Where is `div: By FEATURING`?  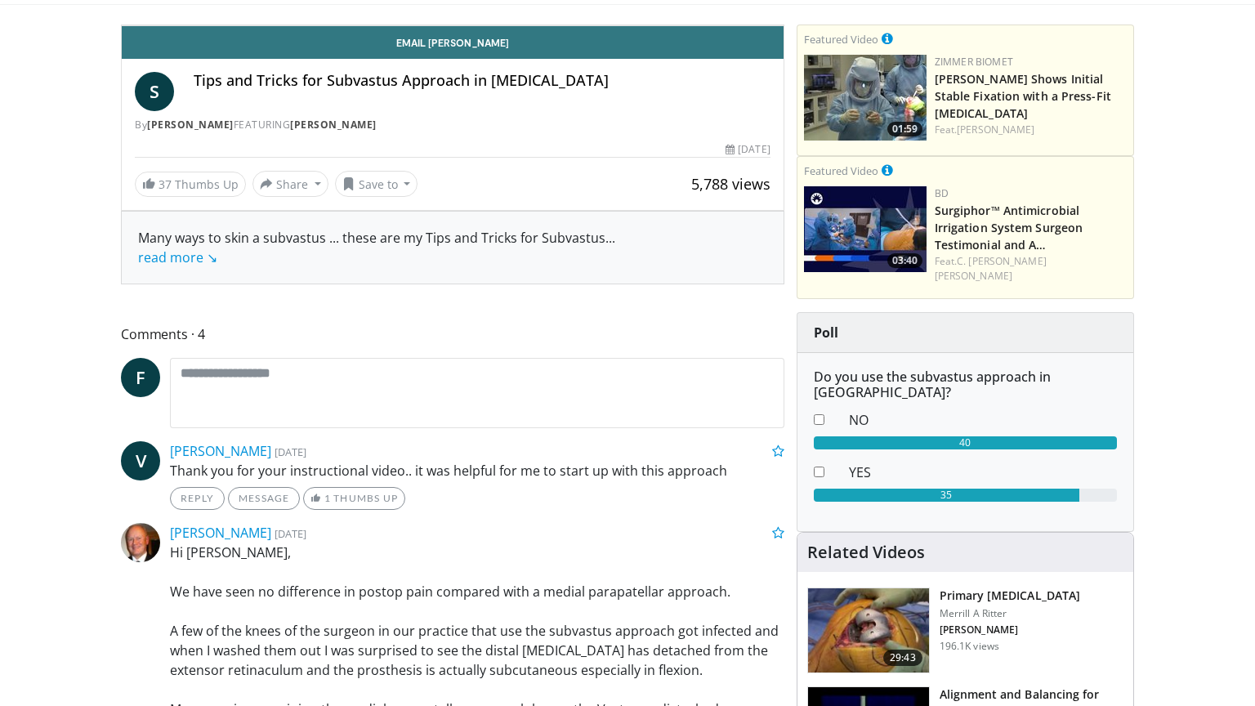
div: By FEATURING is located at coordinates (453, 125).